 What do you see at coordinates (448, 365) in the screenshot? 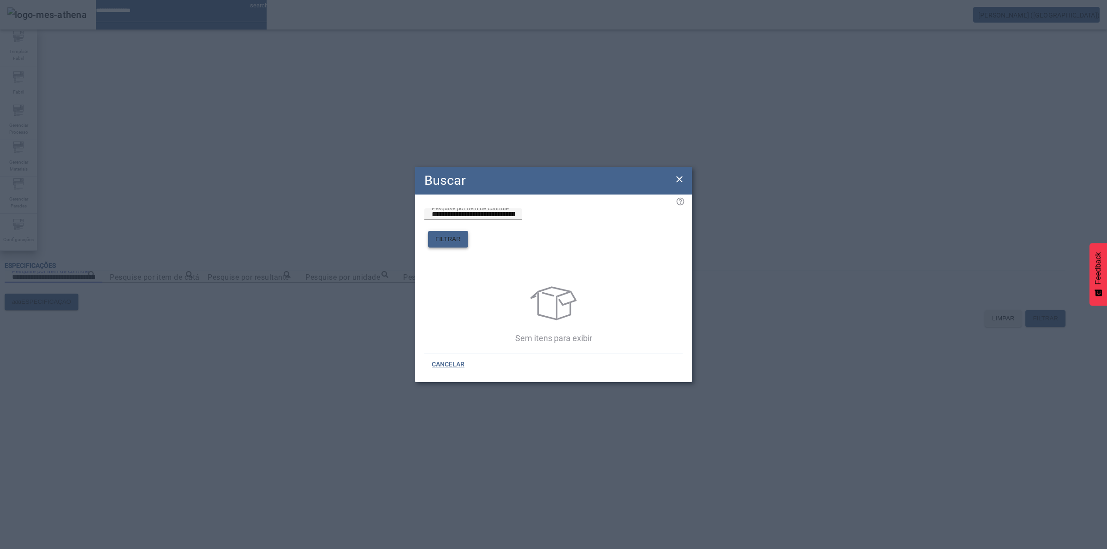
I see `button: CANCELAR` at bounding box center [448, 365].